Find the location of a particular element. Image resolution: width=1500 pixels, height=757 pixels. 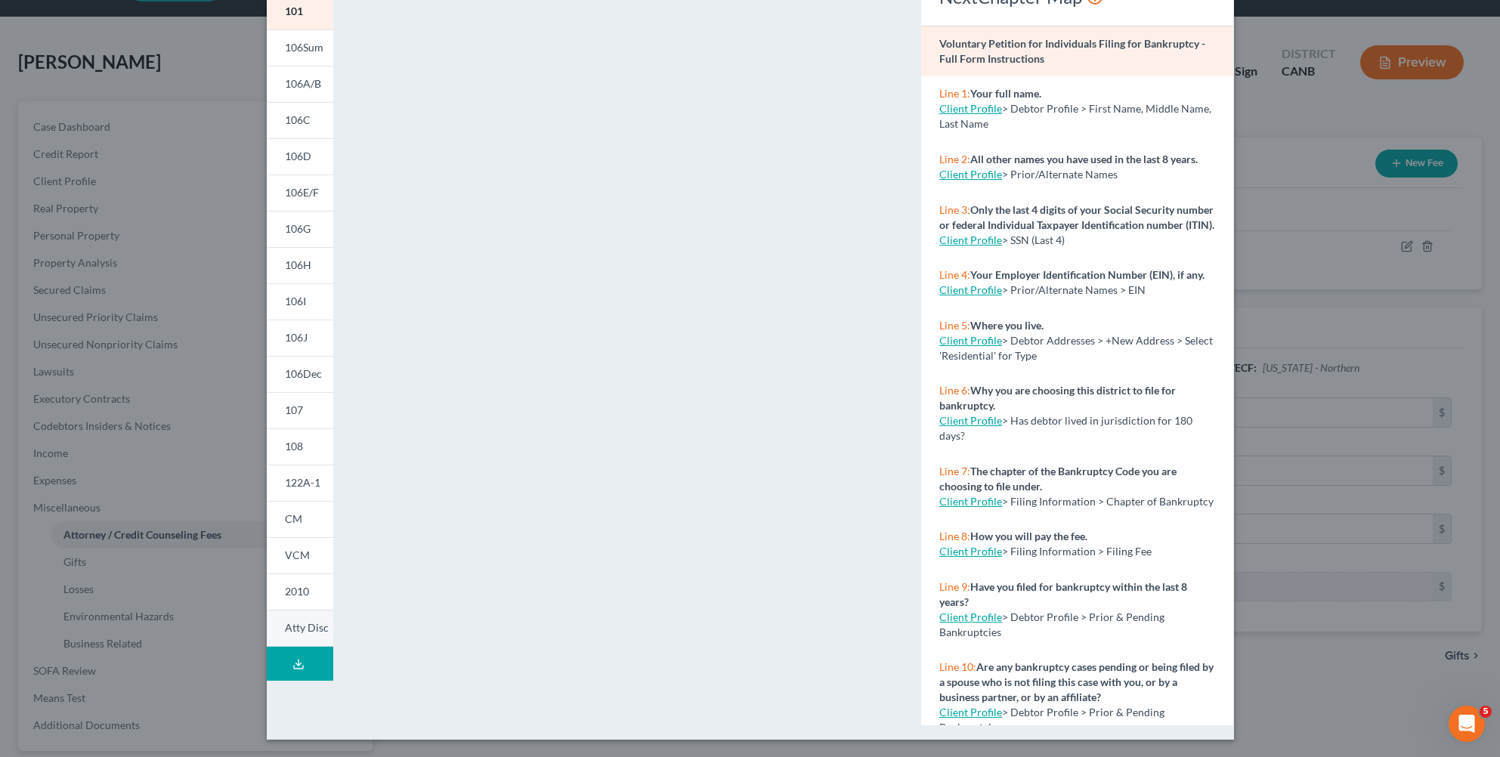

strong: Why you are choosing this district to file for bankruptcy. is located at coordinates (1058, 398).